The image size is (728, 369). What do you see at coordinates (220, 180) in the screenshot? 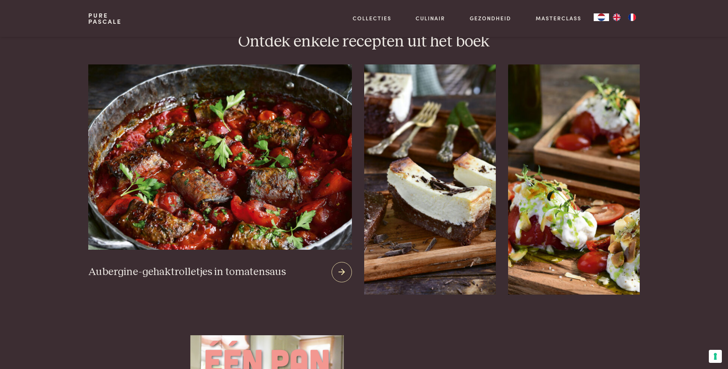
I see `a: Aubergine-gehaktrolletjes in tomatensaus Aubergine-gehaktrolletjes in tomatensaus` at bounding box center [220, 180].